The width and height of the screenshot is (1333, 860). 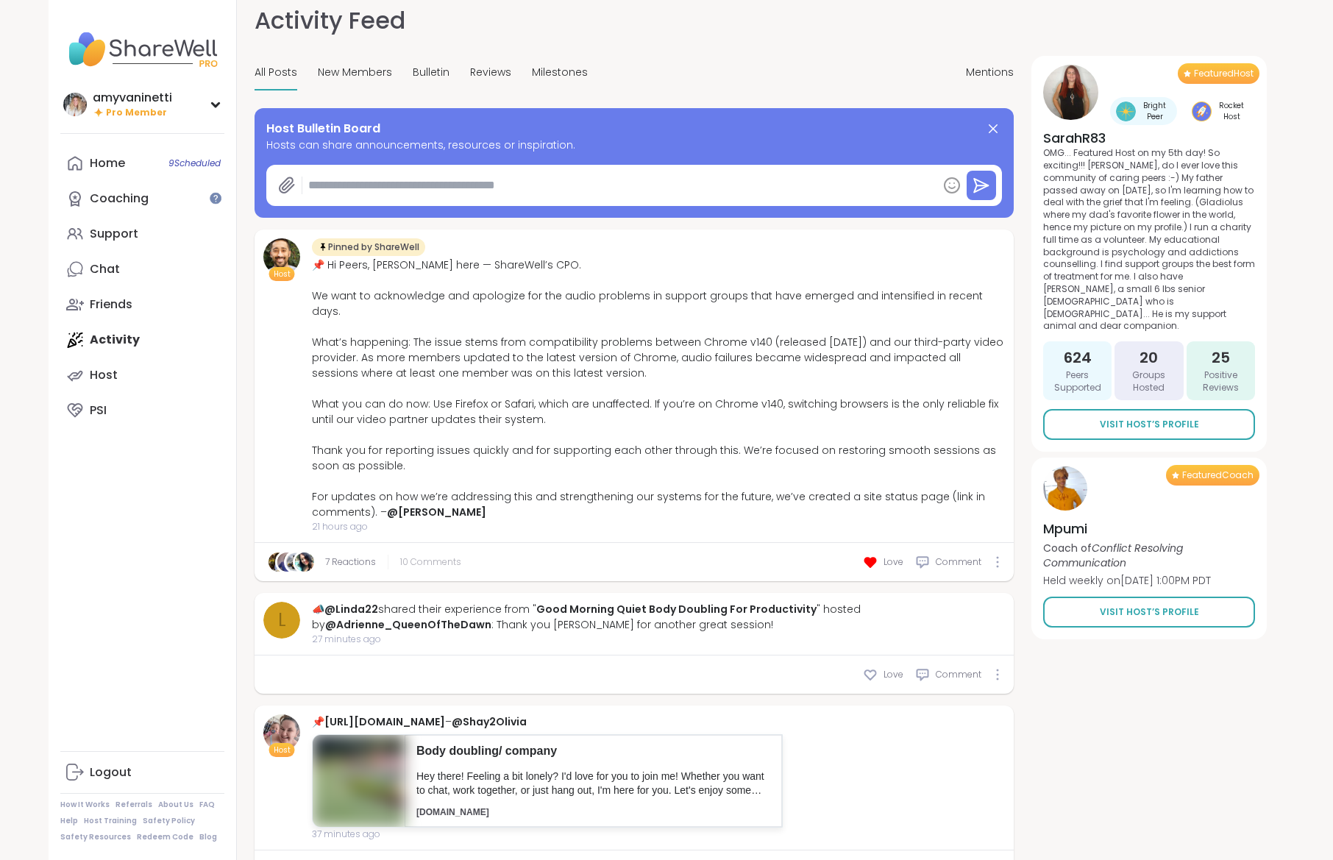 What do you see at coordinates (1220, 357) in the screenshot?
I see `span: 25` at bounding box center [1220, 357].